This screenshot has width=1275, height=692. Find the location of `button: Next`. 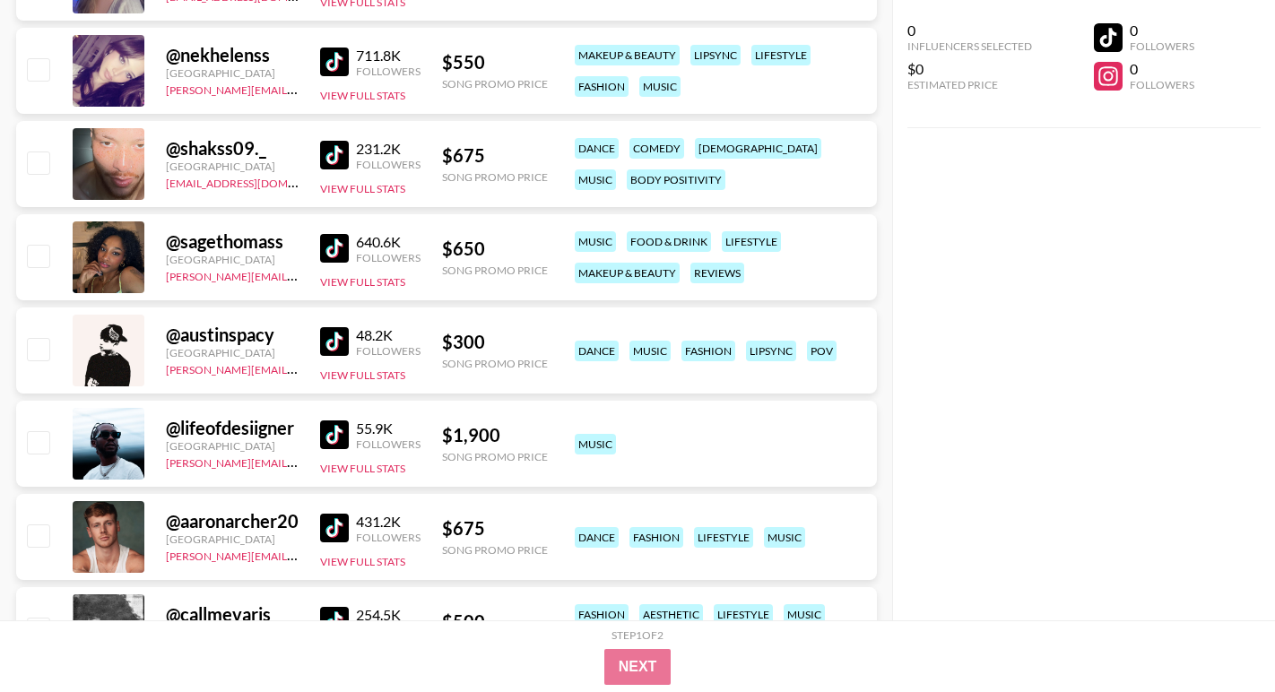

button: Next is located at coordinates (637, 667).